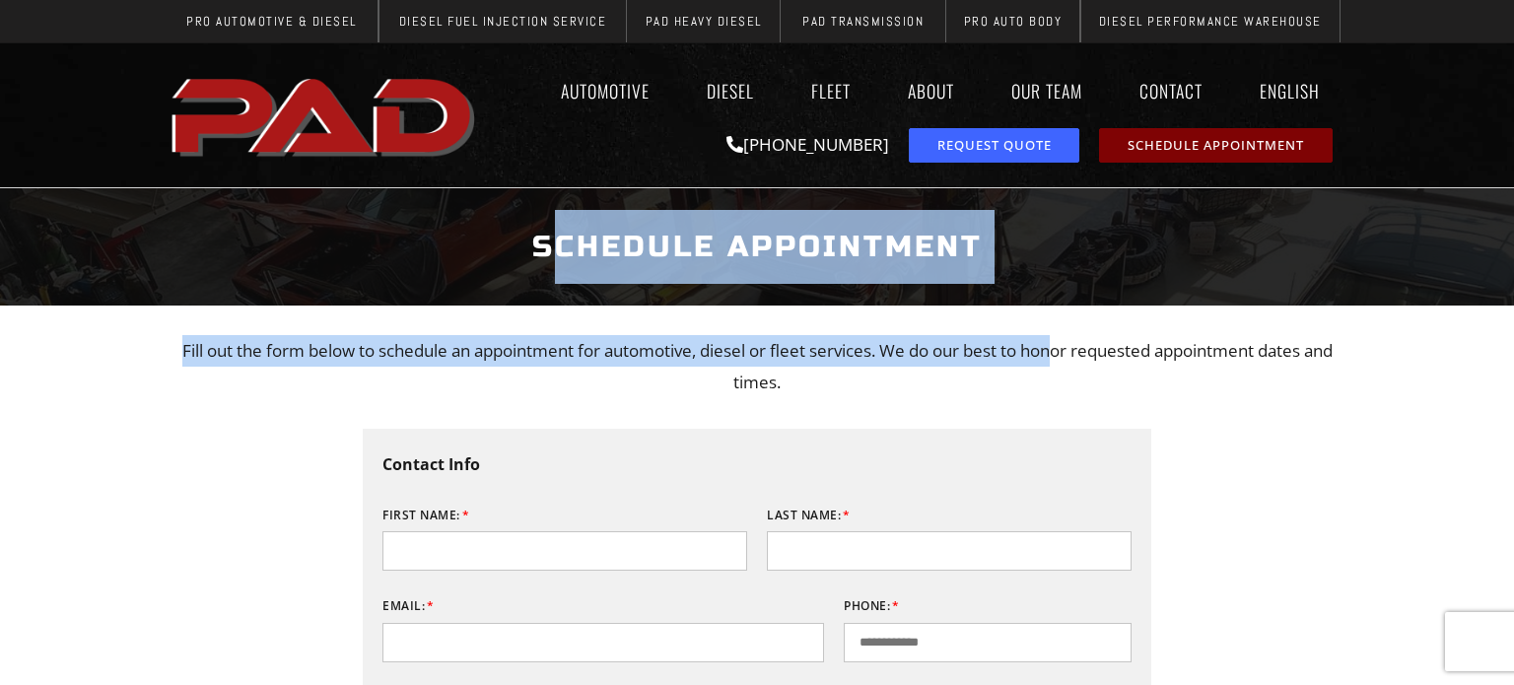 This screenshot has width=1514, height=685. I want to click on span: Diesel Fuel Injection Service, so click(503, 21).